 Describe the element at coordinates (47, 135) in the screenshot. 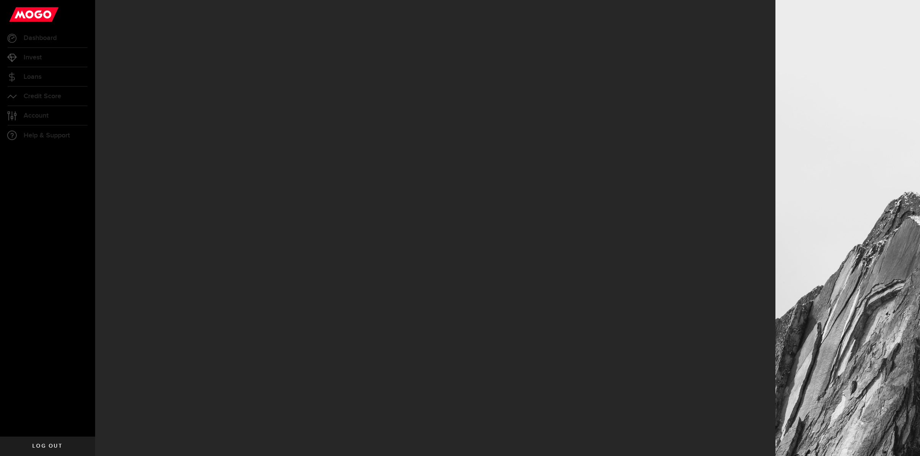

I see `span: Help & Support` at that location.